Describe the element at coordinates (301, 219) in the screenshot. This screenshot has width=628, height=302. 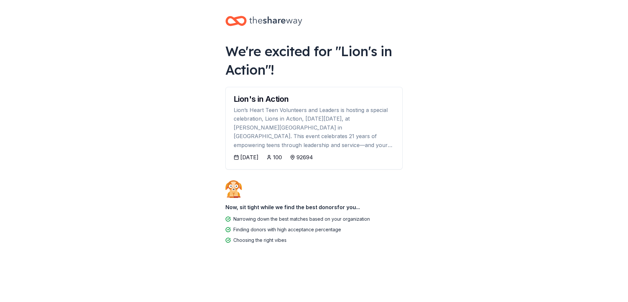
I see `div: Narrowing down the best matches based on your organization` at that location.